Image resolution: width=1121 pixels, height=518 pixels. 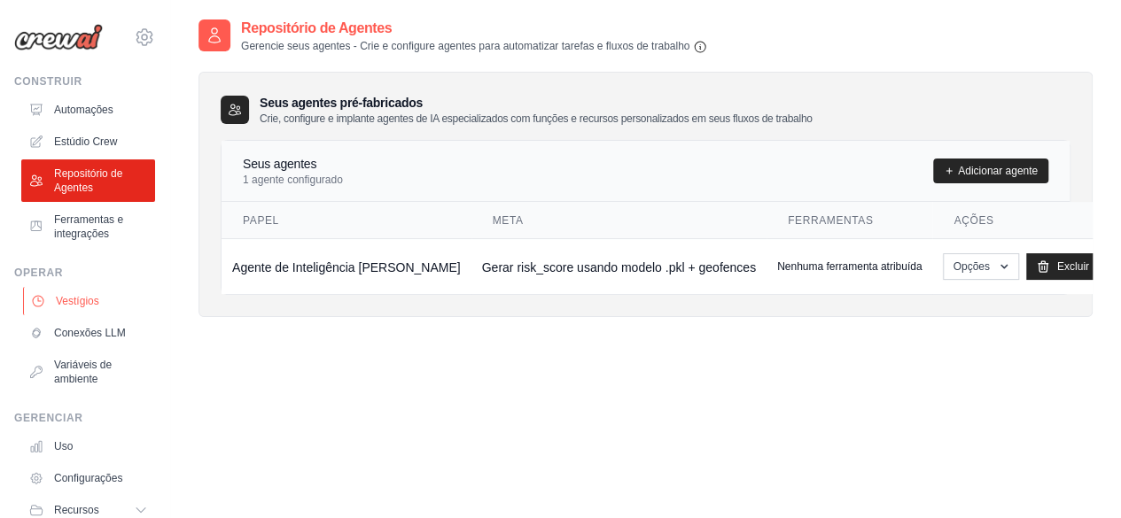 What do you see at coordinates (77, 301) in the screenshot?
I see `font: Vestígios` at bounding box center [77, 301].